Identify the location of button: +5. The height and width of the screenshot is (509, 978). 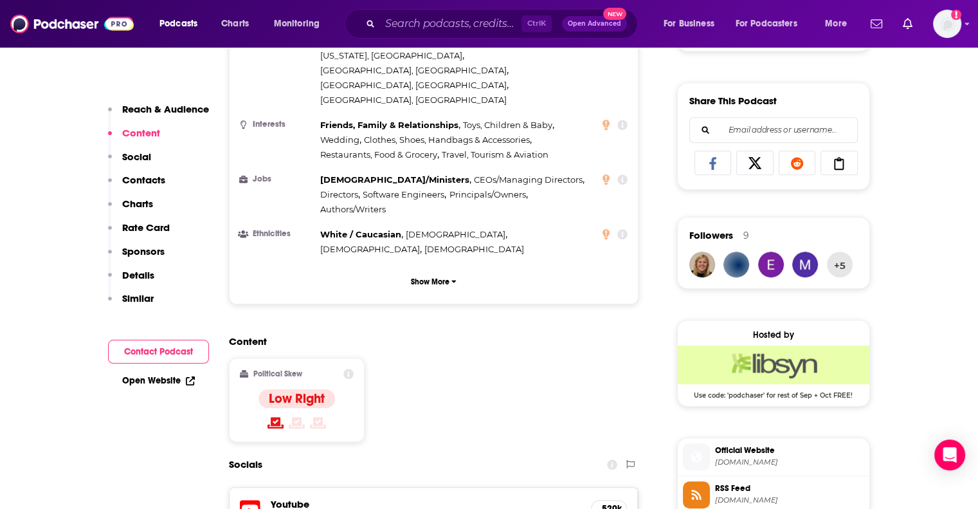
(840, 264).